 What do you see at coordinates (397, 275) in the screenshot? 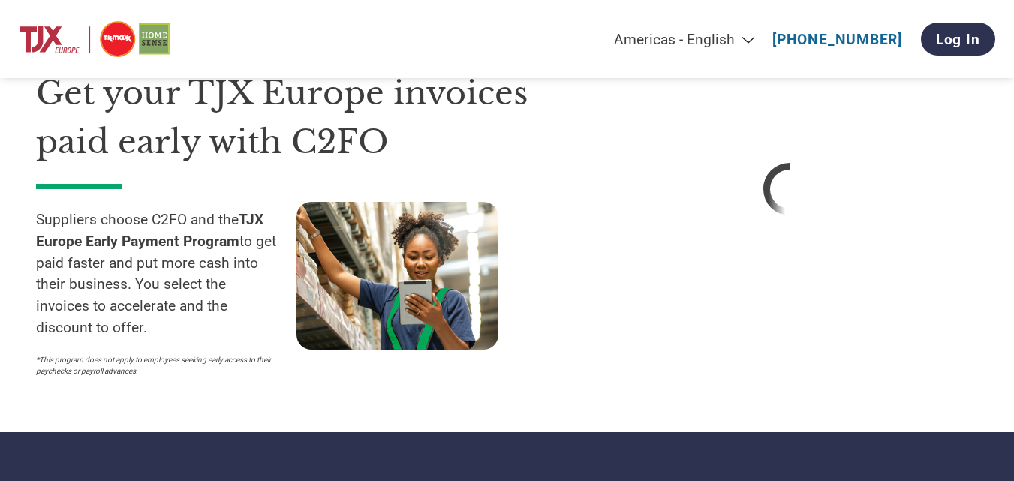
I see `img: supply chain worker` at bounding box center [397, 275].